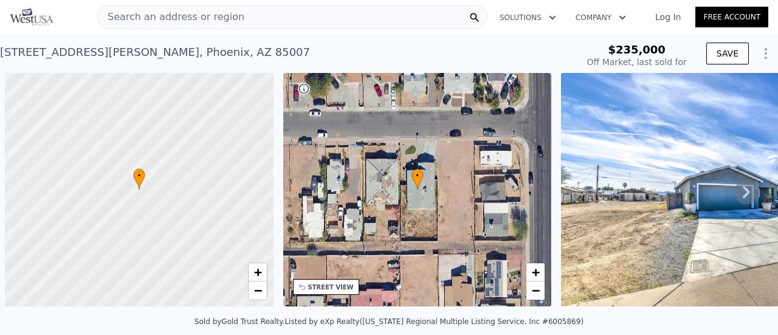 This screenshot has height=335, width=778. Describe the element at coordinates (637, 49) in the screenshot. I see `span: $235,000` at that location.